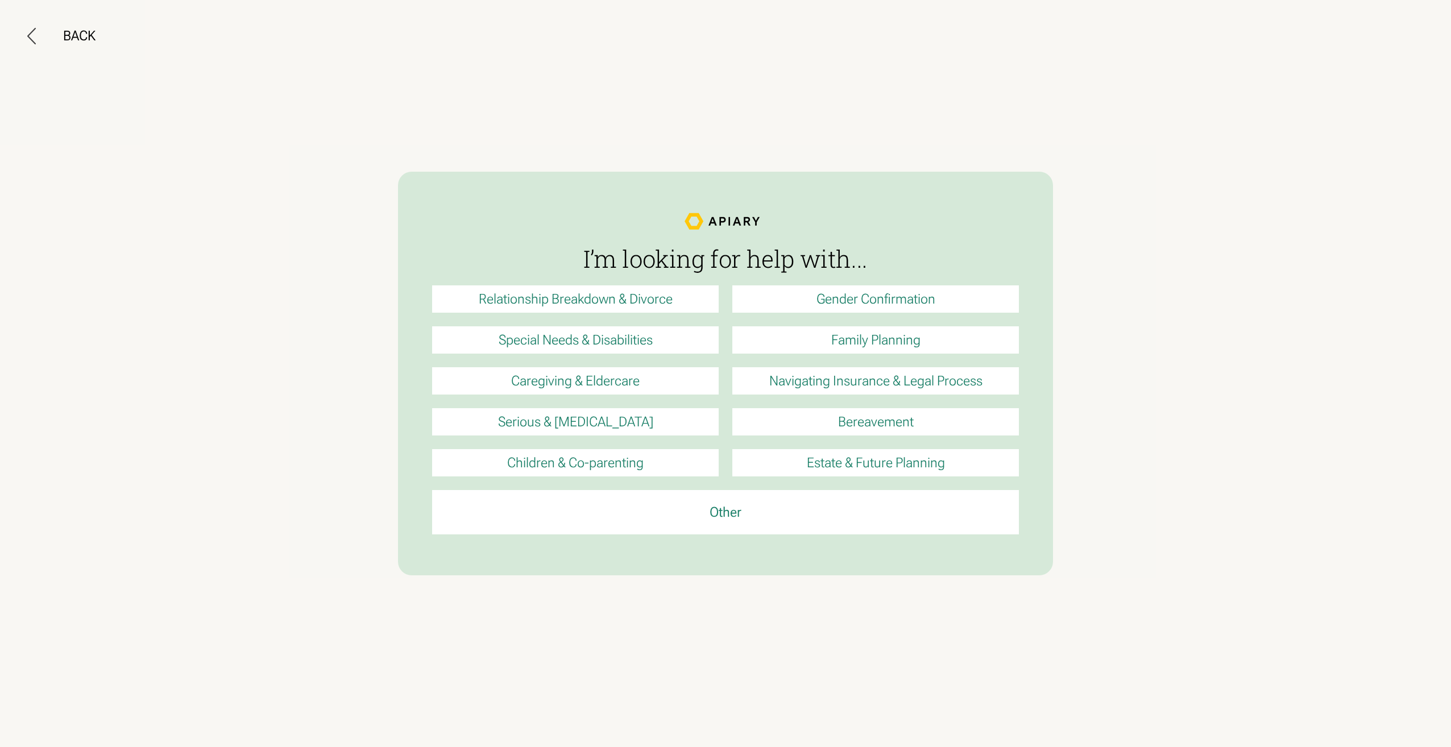 This screenshot has height=747, width=1451. What do you see at coordinates (576, 340) in the screenshot?
I see `a: Special Needs & Disabilities` at bounding box center [576, 340].